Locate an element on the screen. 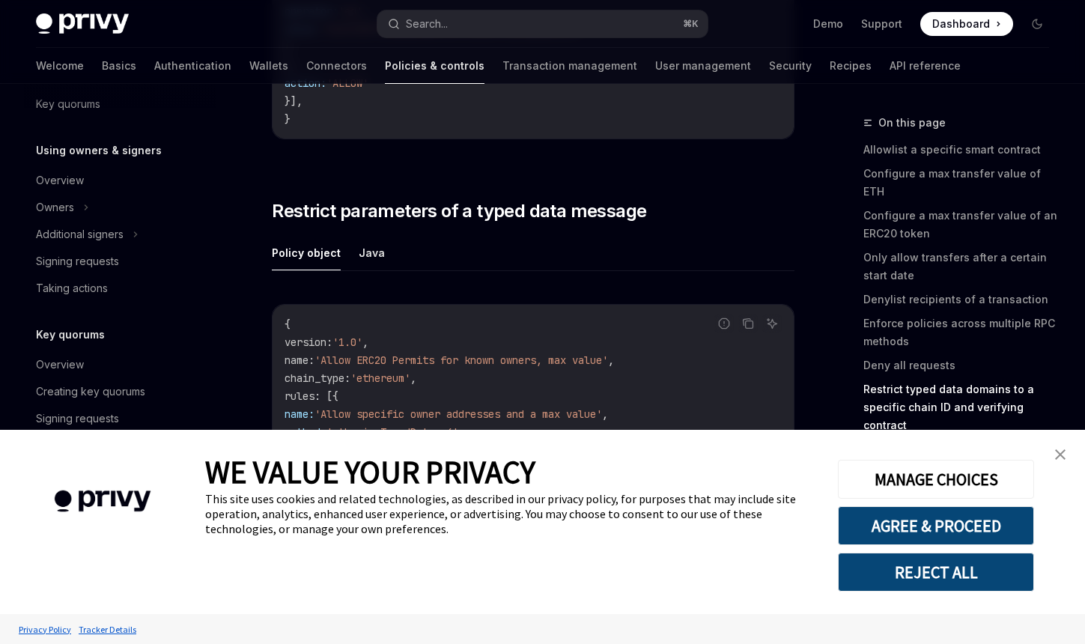 This screenshot has height=644, width=1085. a: Restrict typed data domains to a specific chain ID and verifying contract is located at coordinates (962, 407).